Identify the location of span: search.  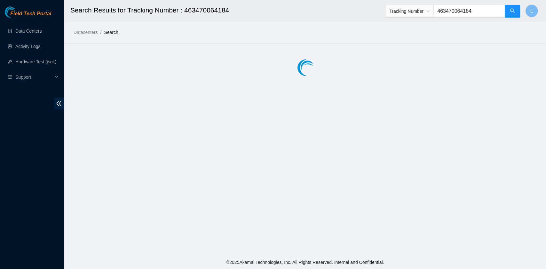
(512, 11).